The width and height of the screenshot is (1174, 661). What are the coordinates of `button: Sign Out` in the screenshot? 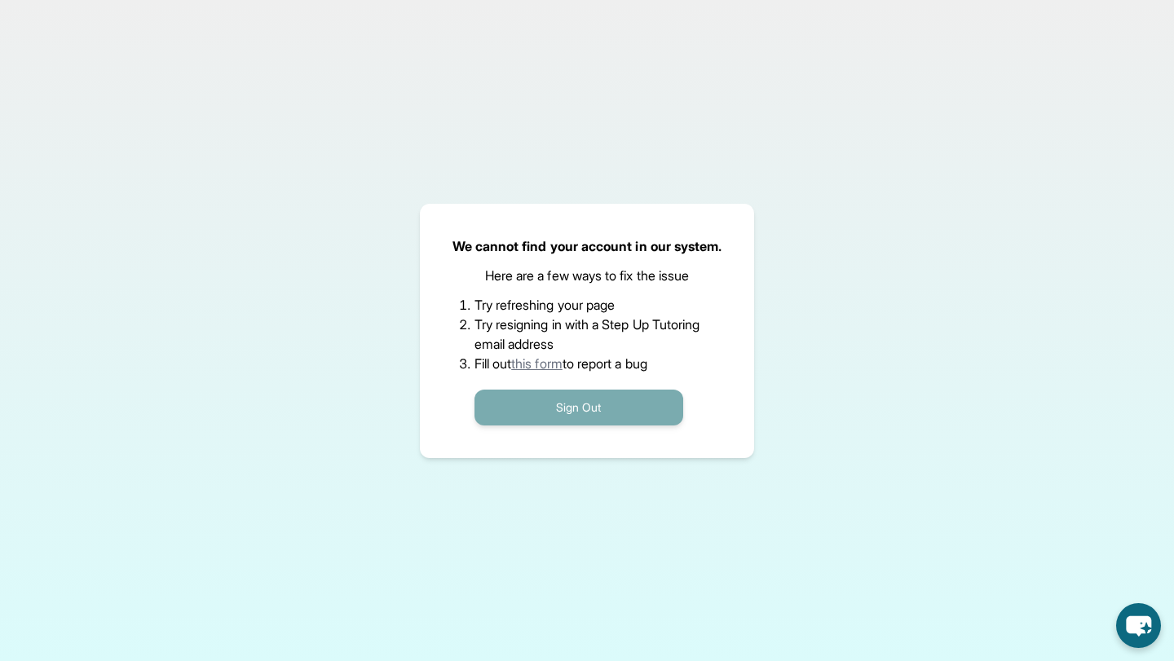 It's located at (579, 408).